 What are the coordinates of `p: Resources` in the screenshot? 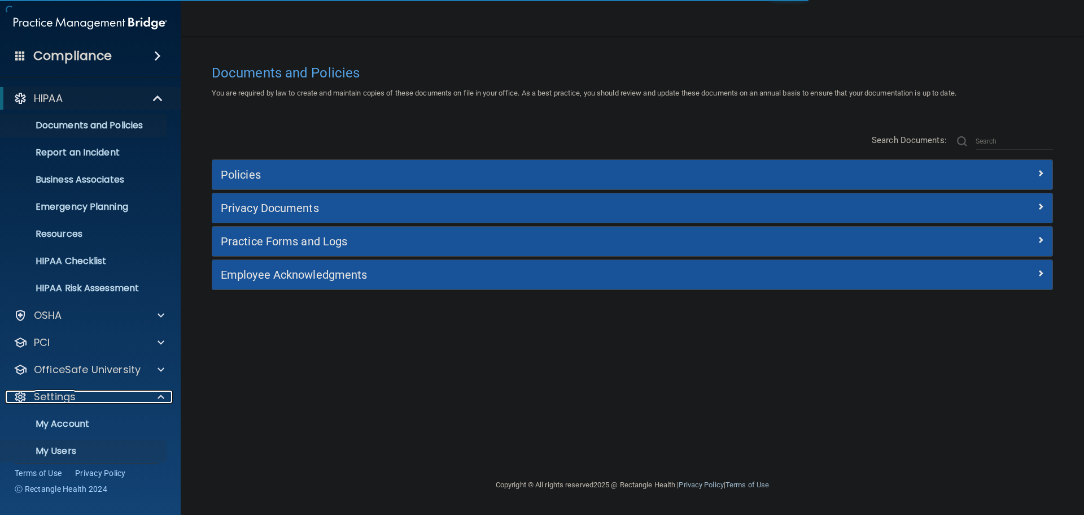 It's located at (84, 234).